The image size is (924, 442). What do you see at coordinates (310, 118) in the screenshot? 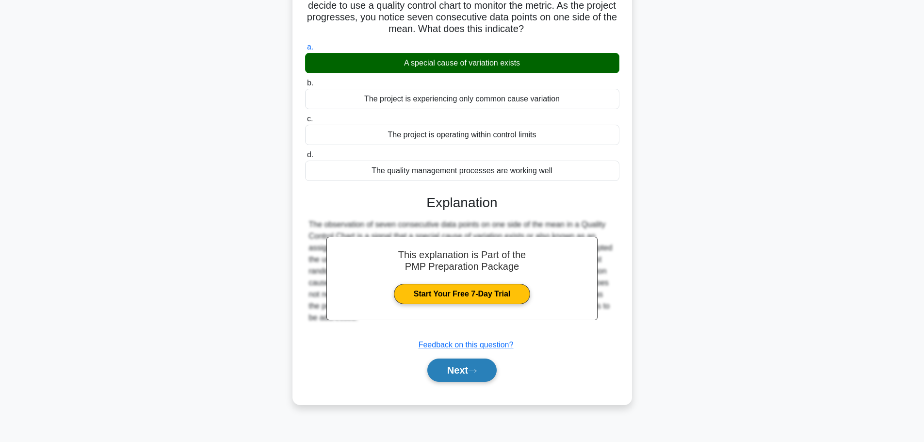
I see `span: c.` at bounding box center [310, 118].